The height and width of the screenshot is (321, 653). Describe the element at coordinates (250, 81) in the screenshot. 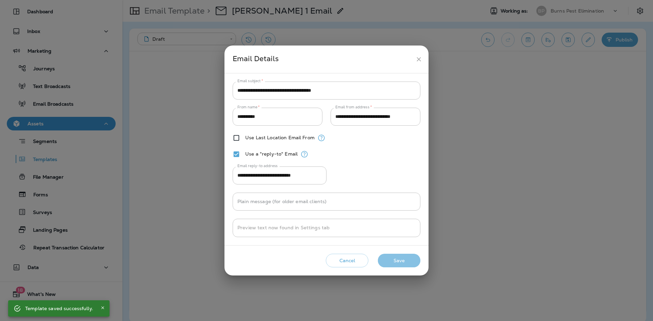

I see `label: Email subject` at that location.